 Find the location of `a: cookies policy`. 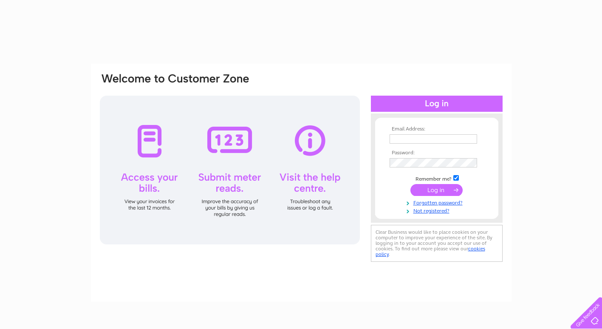

a: cookies policy is located at coordinates (431, 251).